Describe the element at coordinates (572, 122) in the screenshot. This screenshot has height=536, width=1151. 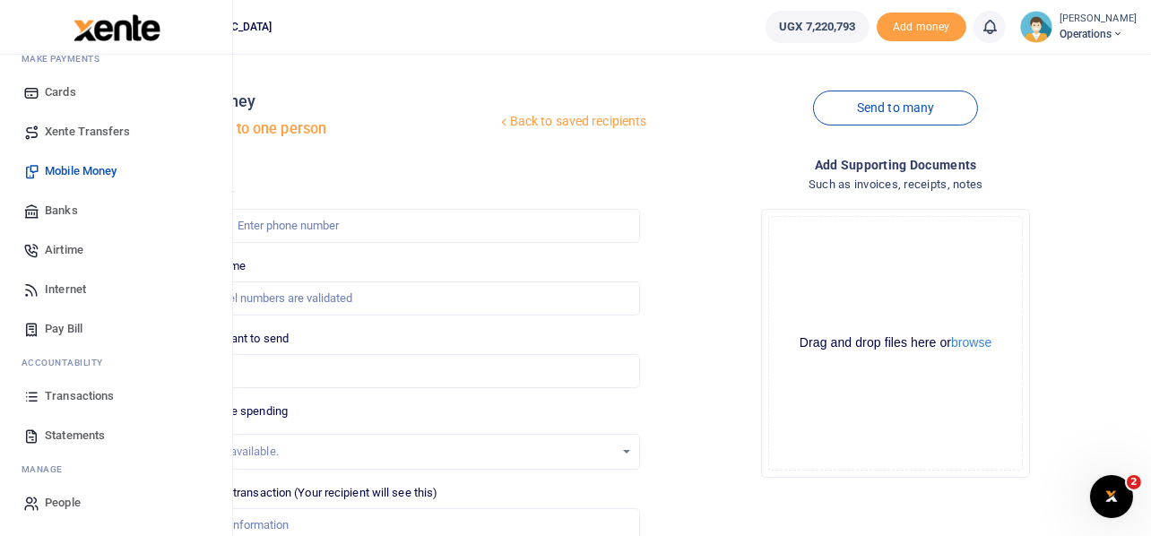
I see `a: Back to saved recipients` at that location.